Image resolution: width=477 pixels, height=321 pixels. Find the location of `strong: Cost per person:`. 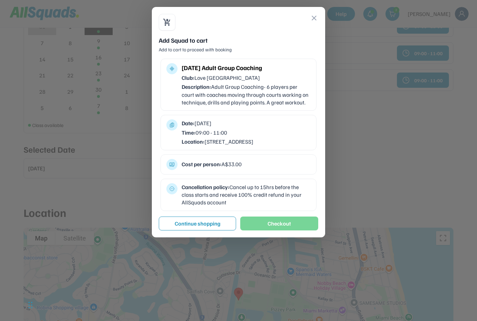

strong: Cost per person: is located at coordinates (201, 164).